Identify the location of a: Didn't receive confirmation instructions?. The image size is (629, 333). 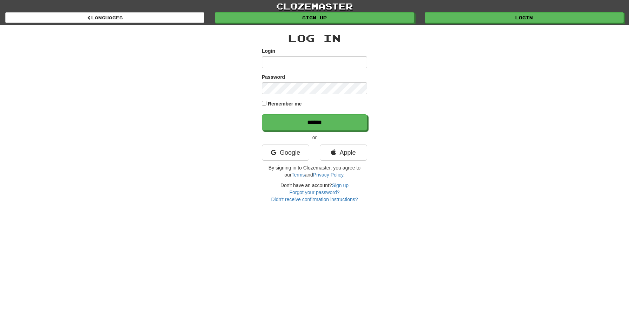
(314, 199).